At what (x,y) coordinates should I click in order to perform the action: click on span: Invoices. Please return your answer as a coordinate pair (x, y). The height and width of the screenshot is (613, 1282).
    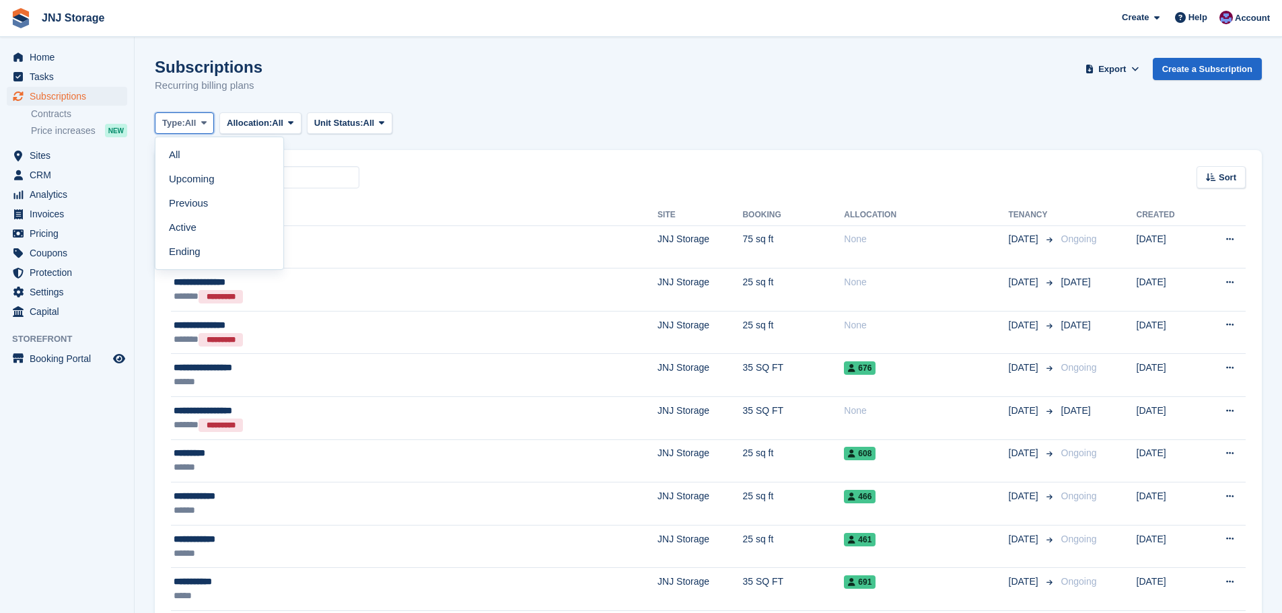
    Looking at the image, I should click on (70, 214).